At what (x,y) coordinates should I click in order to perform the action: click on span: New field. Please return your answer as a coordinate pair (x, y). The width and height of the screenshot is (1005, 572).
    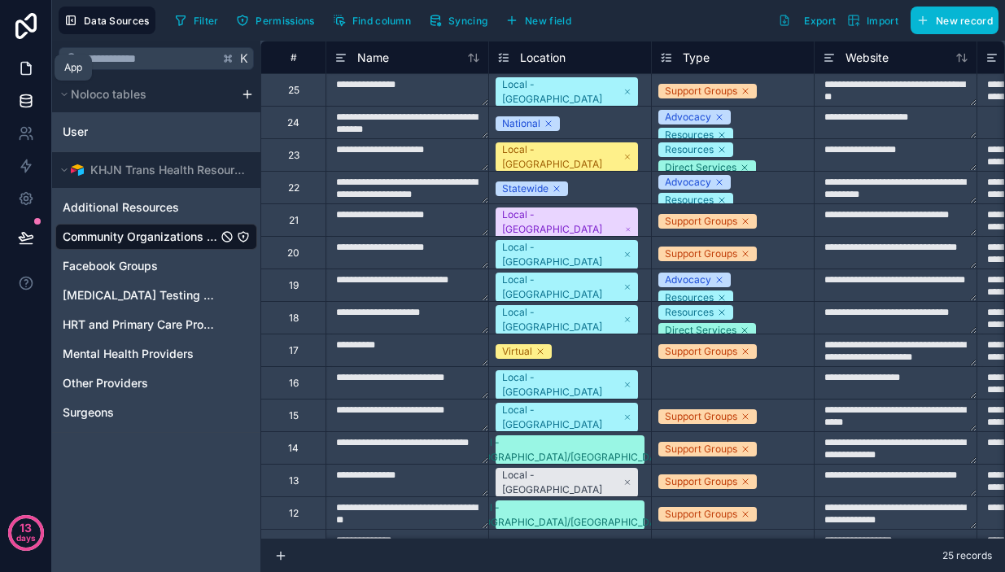
    Looking at the image, I should click on (548, 20).